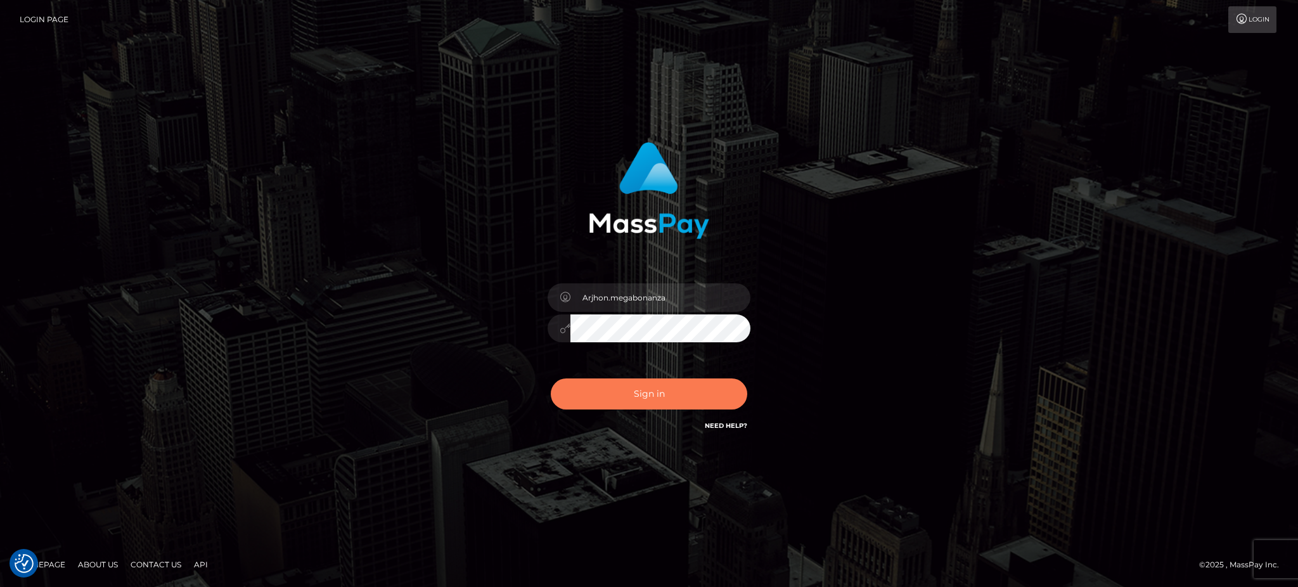 This screenshot has height=587, width=1298. What do you see at coordinates (649, 394) in the screenshot?
I see `button: Sign in` at bounding box center [649, 394].